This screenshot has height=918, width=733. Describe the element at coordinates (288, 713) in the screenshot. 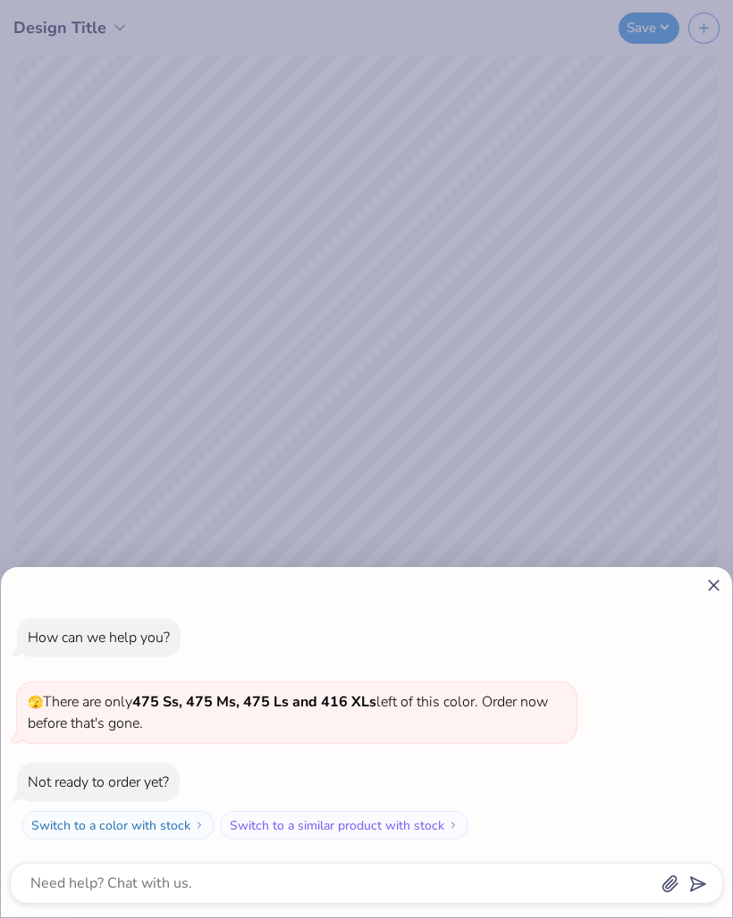

I see `span: There are only left of this color. Order now before that's gone.` at that location.